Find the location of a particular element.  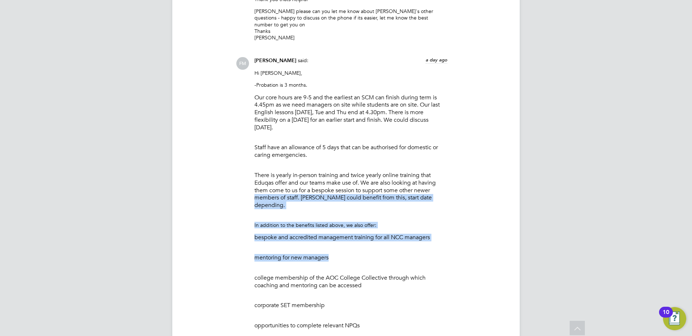

button: Open Resource Center, 10 new notifications is located at coordinates (674, 319).